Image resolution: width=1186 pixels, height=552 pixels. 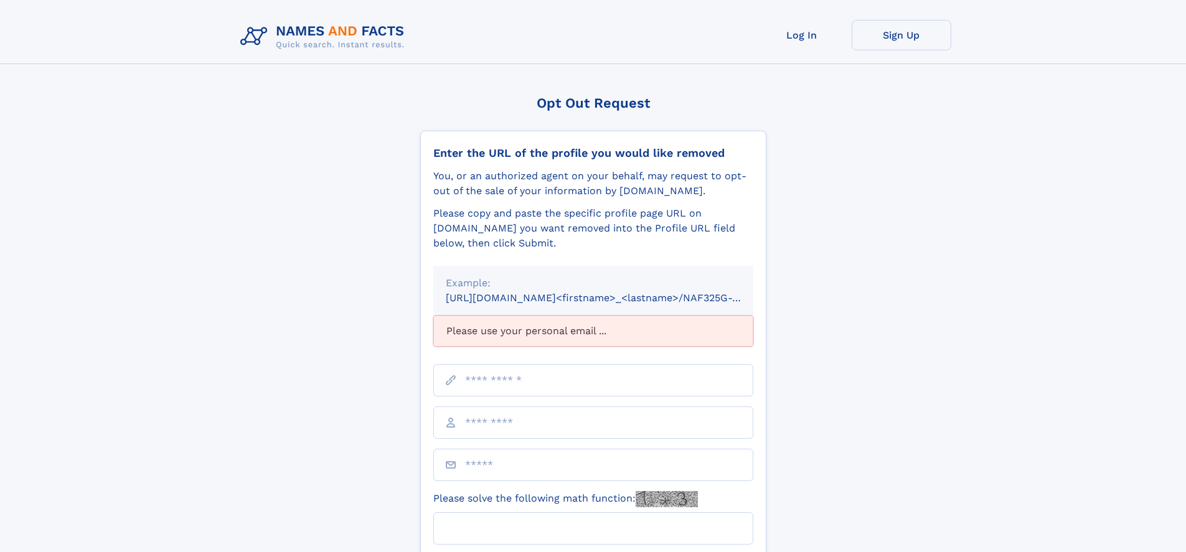 I want to click on div: Example:, so click(x=593, y=283).